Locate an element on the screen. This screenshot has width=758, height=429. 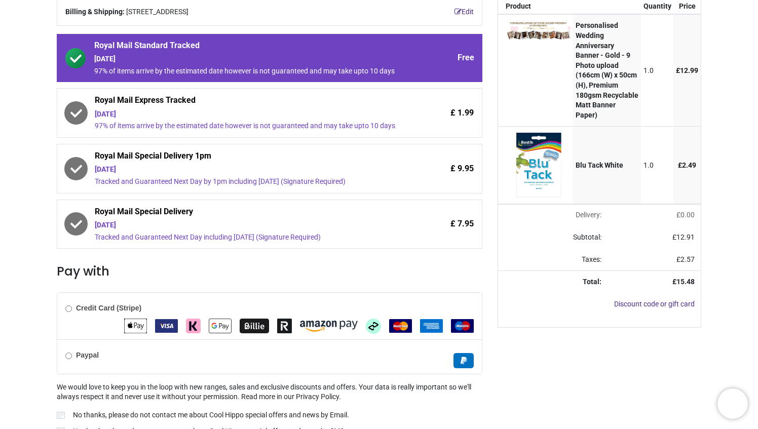
span: 2.49 is located at coordinates (689, 165).